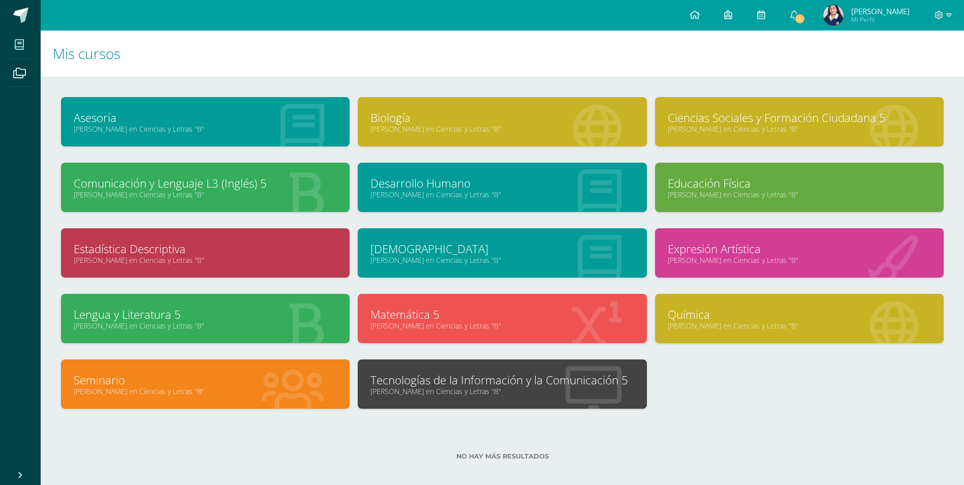  What do you see at coordinates (799, 19) in the screenshot?
I see `span: 1` at bounding box center [799, 19].